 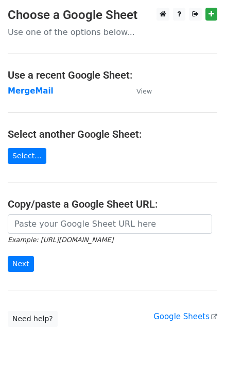 I want to click on a: Select..., so click(x=27, y=156).